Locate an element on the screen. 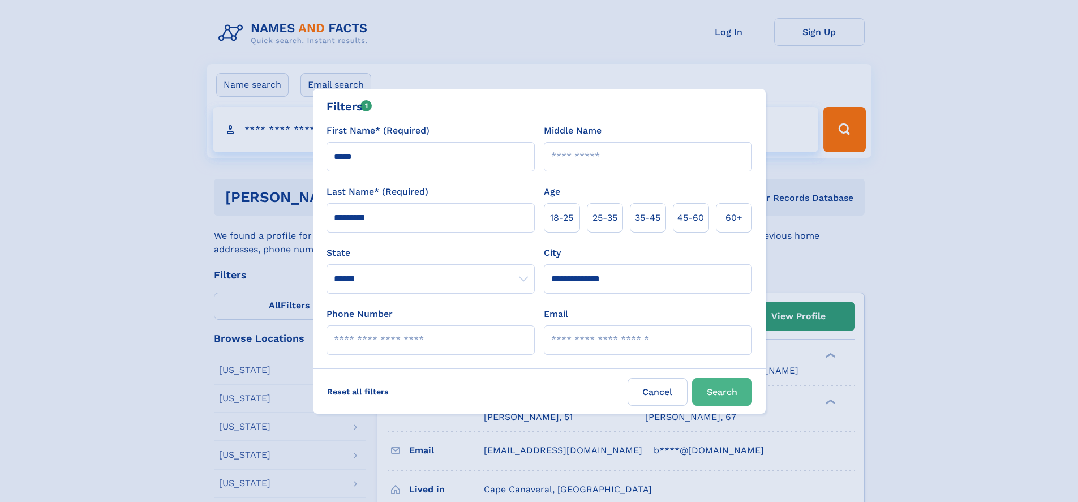  span: 25‑35 is located at coordinates (605, 218).